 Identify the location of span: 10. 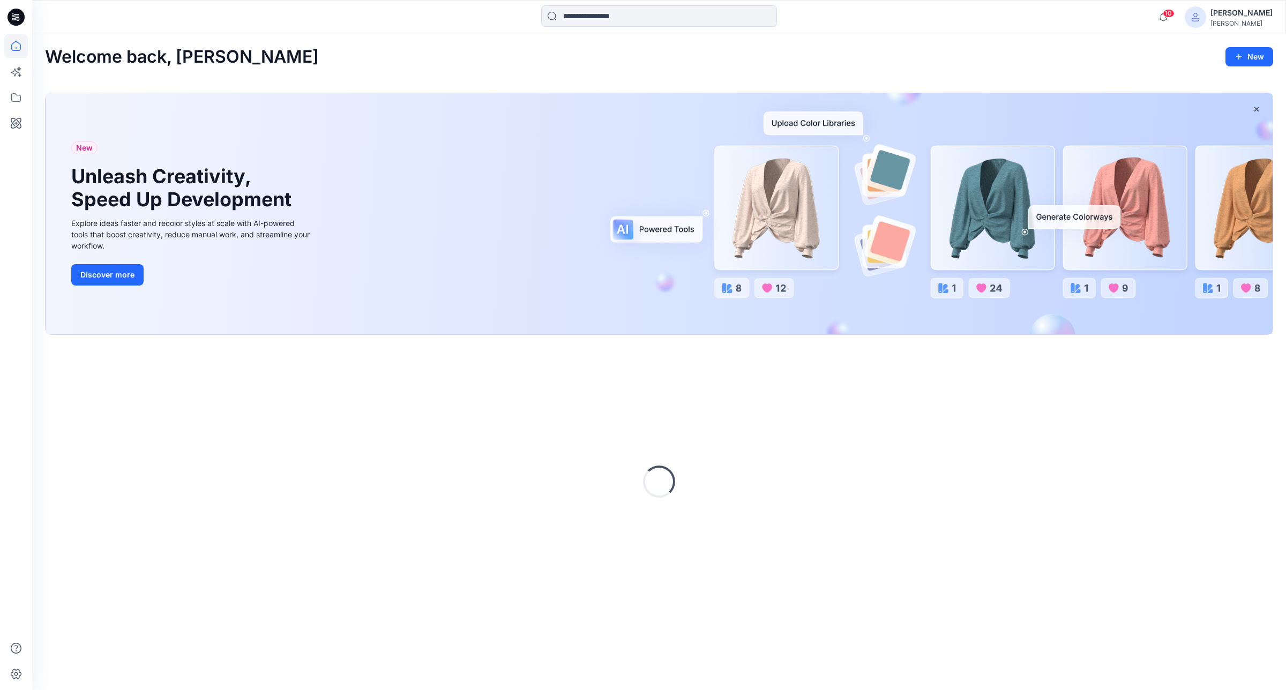
(1169, 13).